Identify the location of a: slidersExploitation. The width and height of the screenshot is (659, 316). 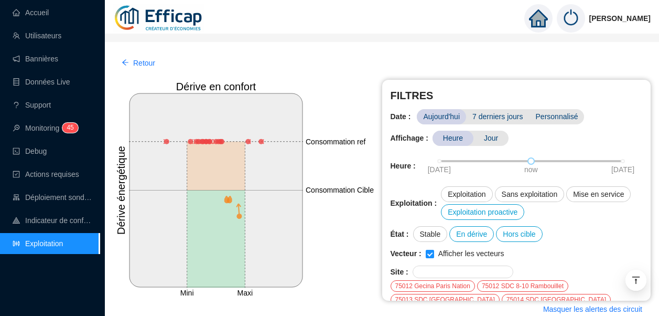
(38, 243).